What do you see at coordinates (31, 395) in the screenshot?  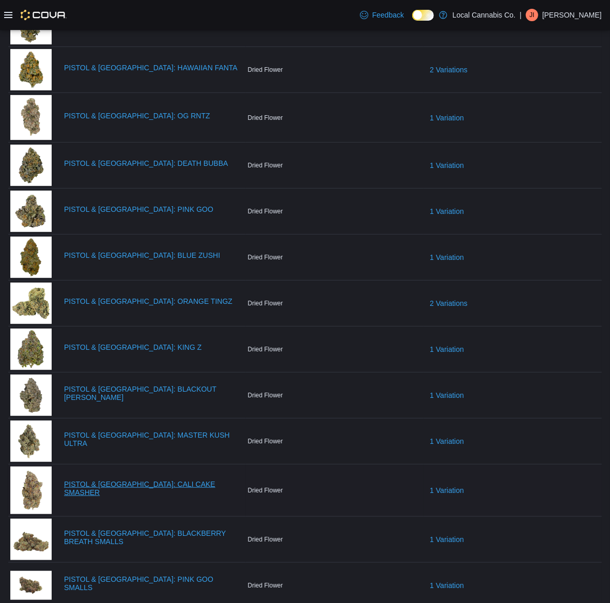 I see `img: PISTOL & PARIS: BLACKOUT BOBBY` at bounding box center [31, 395].